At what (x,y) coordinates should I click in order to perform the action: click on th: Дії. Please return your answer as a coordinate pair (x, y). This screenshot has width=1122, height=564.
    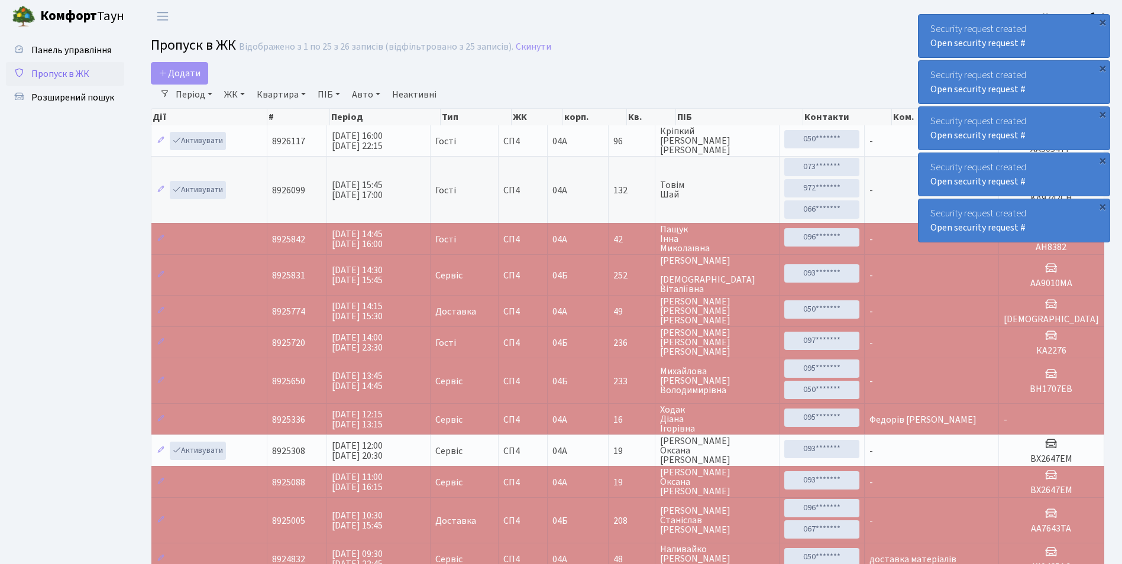
    Looking at the image, I should click on (209, 117).